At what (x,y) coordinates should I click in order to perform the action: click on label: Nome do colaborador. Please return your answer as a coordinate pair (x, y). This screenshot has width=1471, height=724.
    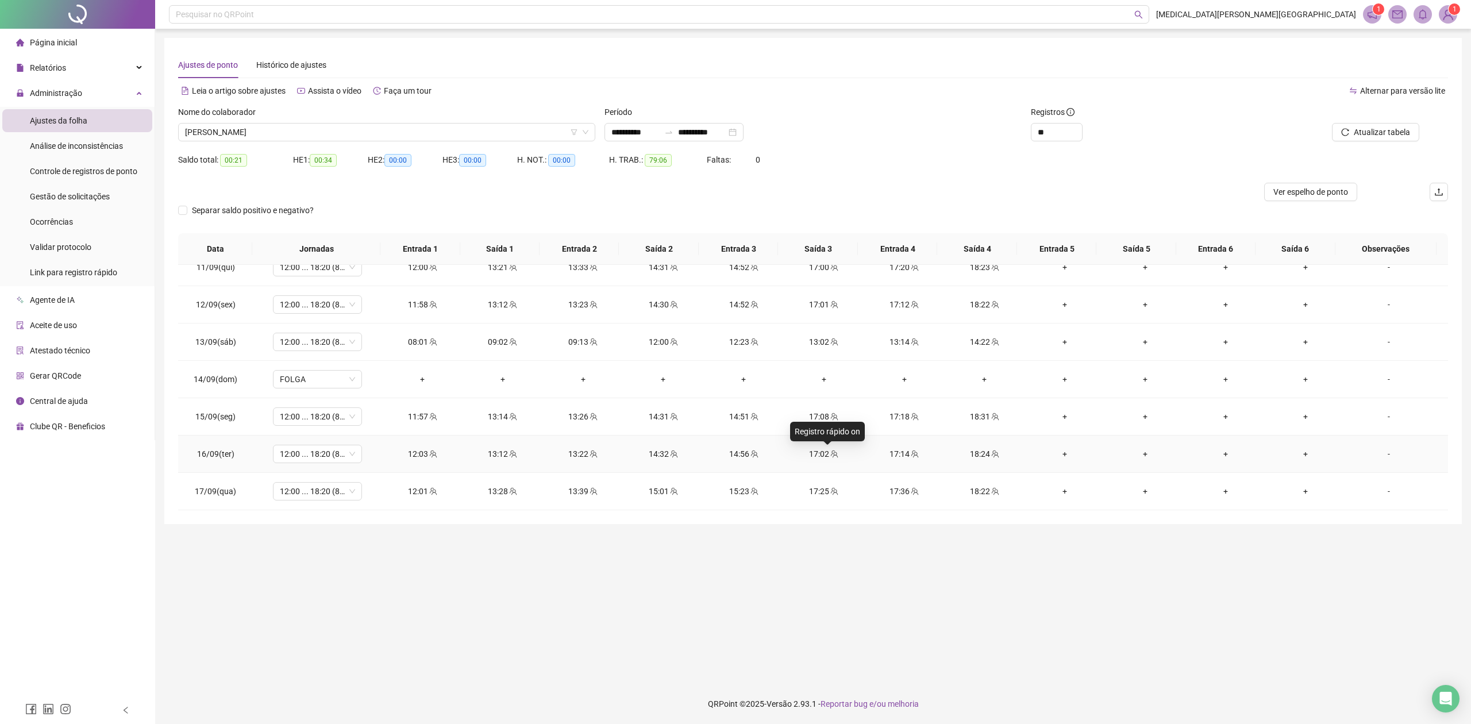
    Looking at the image, I should click on (221, 112).